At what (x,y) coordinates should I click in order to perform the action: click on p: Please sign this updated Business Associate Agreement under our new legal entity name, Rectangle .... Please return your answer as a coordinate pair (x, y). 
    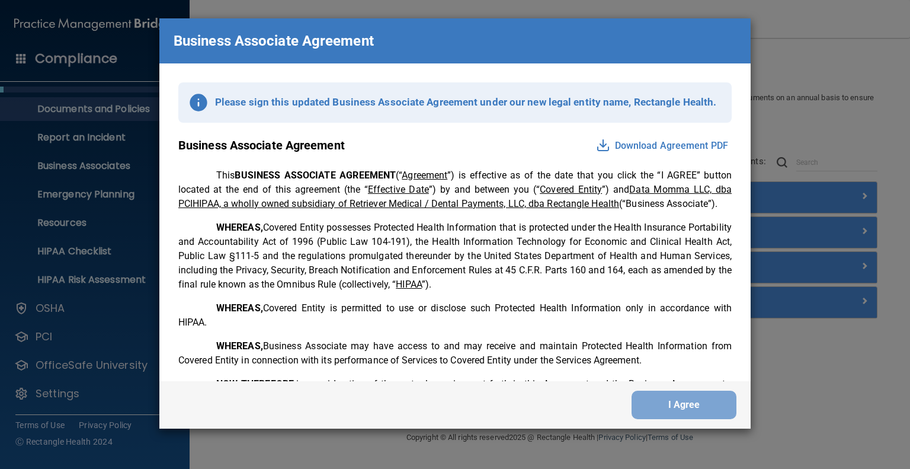
    Looking at the image, I should click on (466, 102).